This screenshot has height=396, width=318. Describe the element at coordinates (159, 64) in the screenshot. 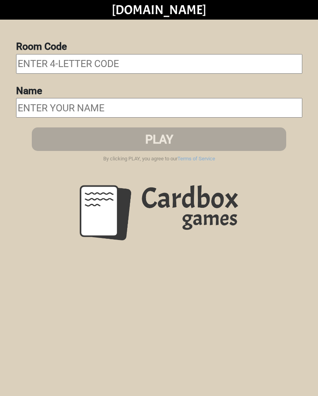

I see `input: ENTER 4-LETTER CODE` at that location.